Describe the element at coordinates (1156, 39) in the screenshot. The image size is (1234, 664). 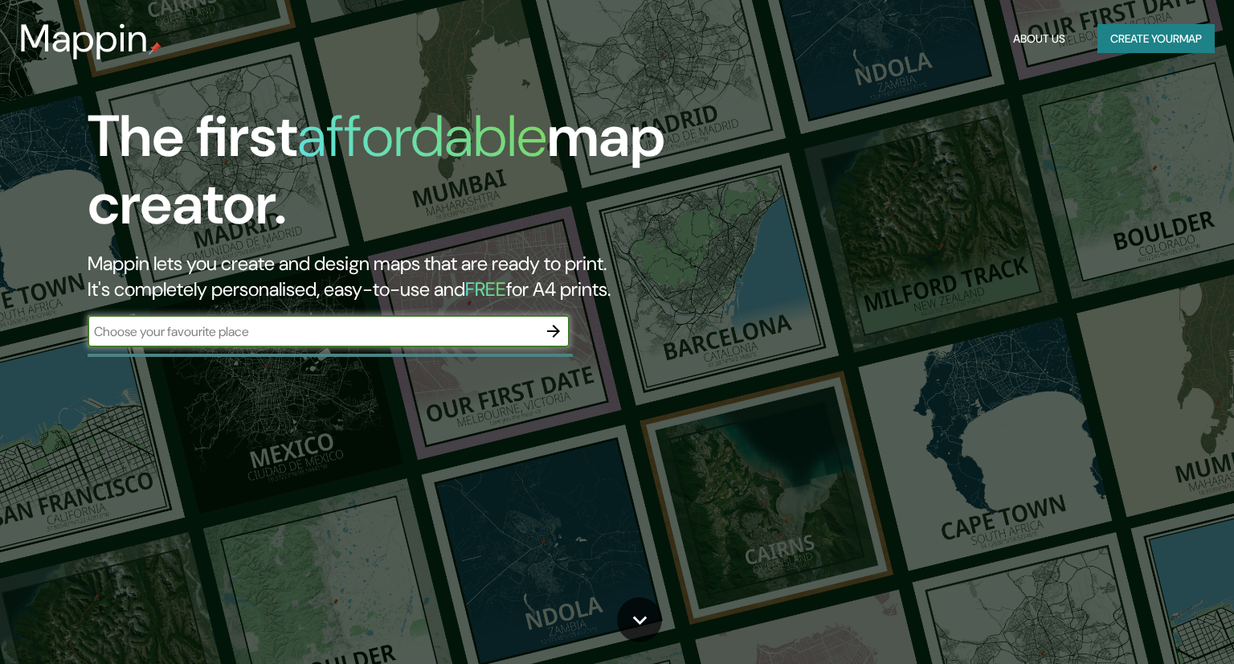
I see `button: Create yourmap` at that location.